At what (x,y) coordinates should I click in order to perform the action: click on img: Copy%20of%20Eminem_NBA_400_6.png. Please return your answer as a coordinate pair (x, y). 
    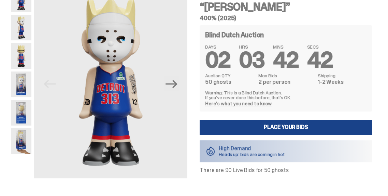
    Looking at the image, I should click on (21, 56).